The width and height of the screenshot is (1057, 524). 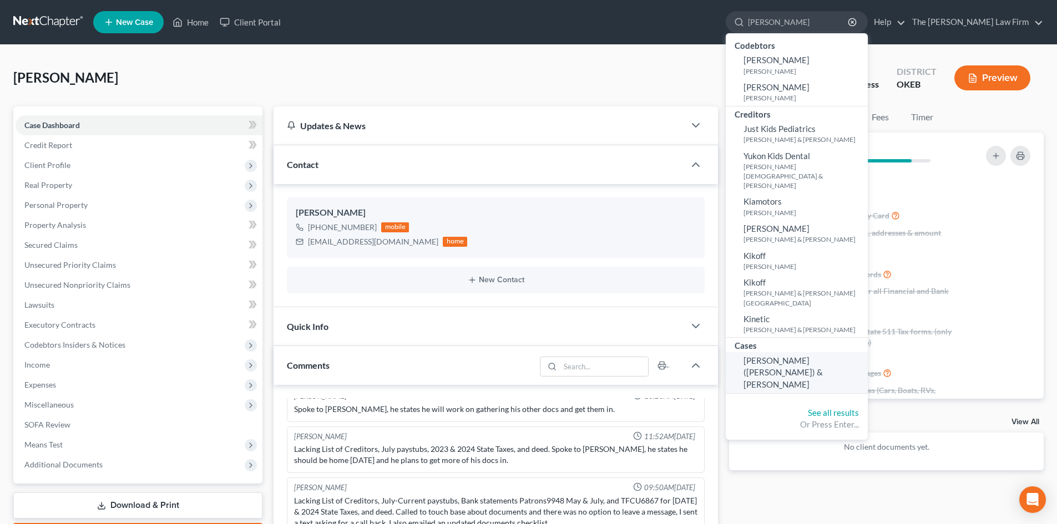 I want to click on div: Open Intercom Messenger, so click(x=1033, y=500).